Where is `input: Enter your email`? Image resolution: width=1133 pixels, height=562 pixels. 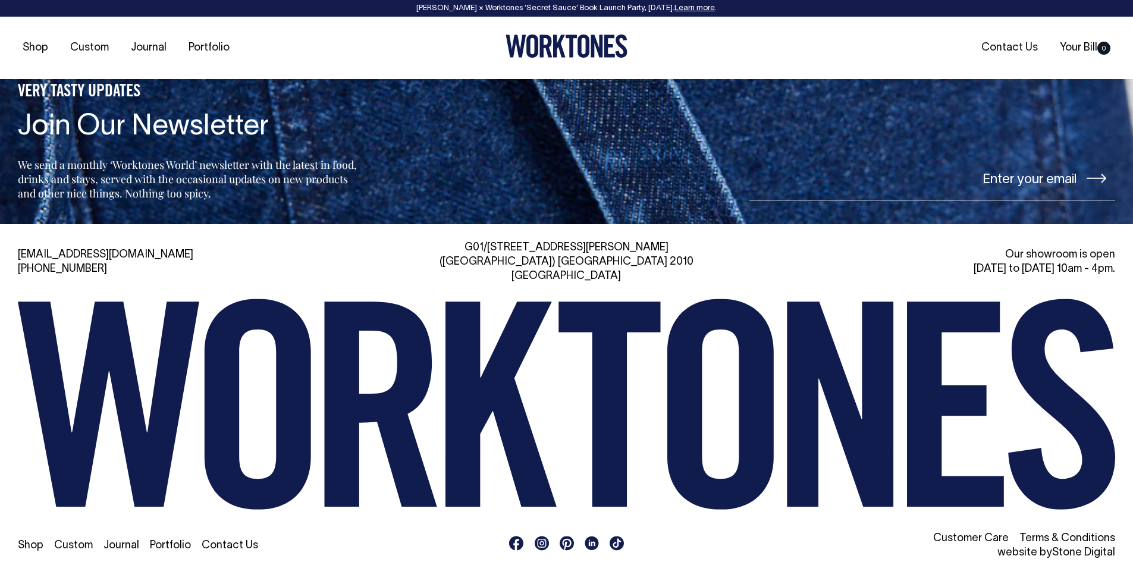 input: Enter your email is located at coordinates (932, 178).